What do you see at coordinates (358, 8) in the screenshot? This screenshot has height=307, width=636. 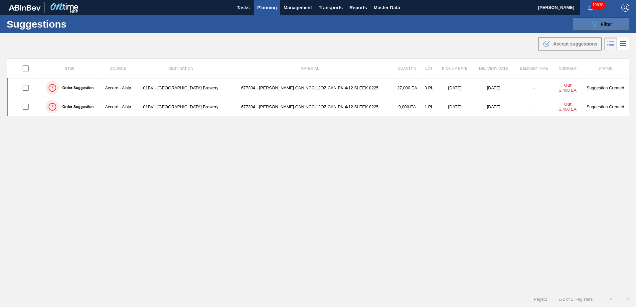 I see `span: Reports` at bounding box center [358, 8].